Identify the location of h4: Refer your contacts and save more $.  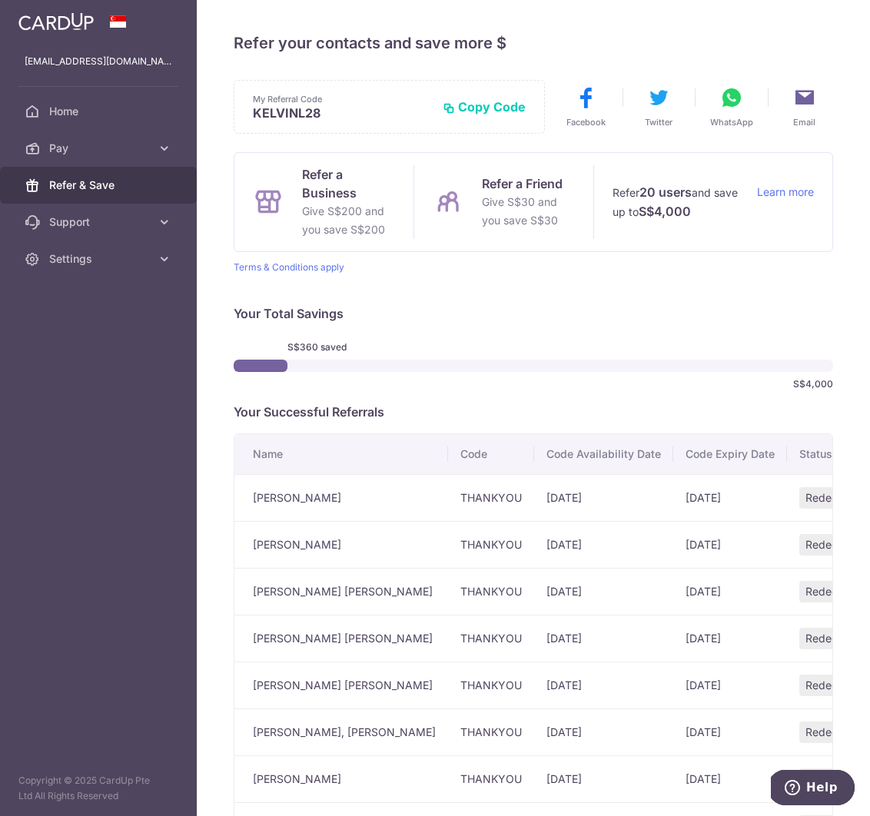
(533, 43).